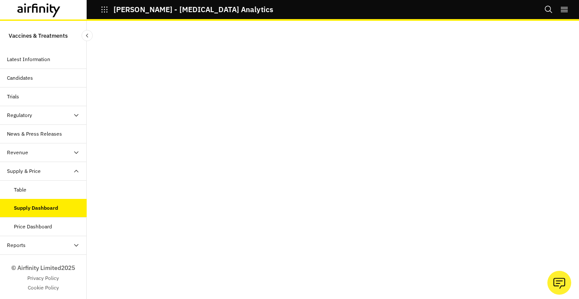 The image size is (579, 299). I want to click on div: Price Dashboard, so click(33, 226).